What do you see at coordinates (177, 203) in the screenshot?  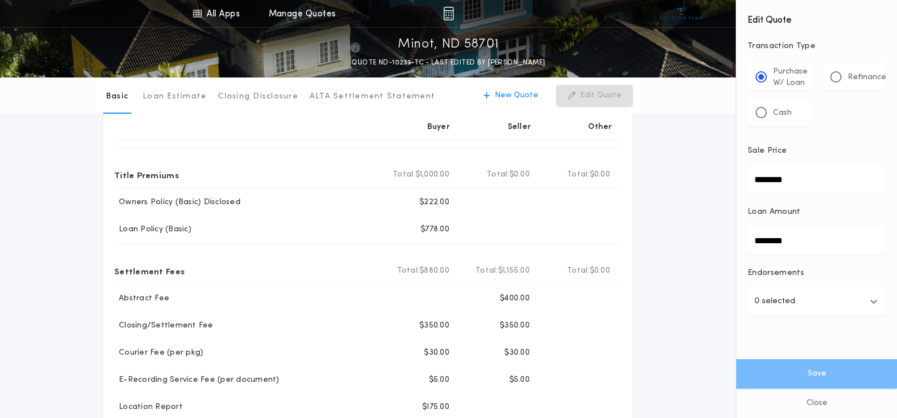 I see `p: Owners Policy (Basic) Disclosed` at bounding box center [177, 203].